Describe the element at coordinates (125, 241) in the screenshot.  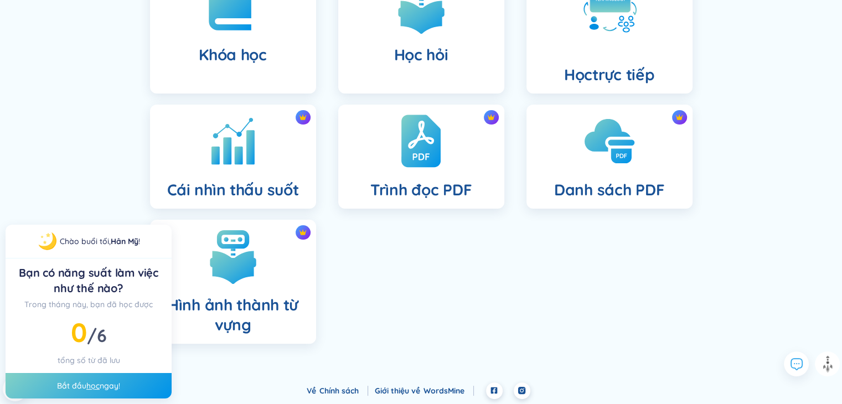
I see `a: Hân Mỹ` at that location.